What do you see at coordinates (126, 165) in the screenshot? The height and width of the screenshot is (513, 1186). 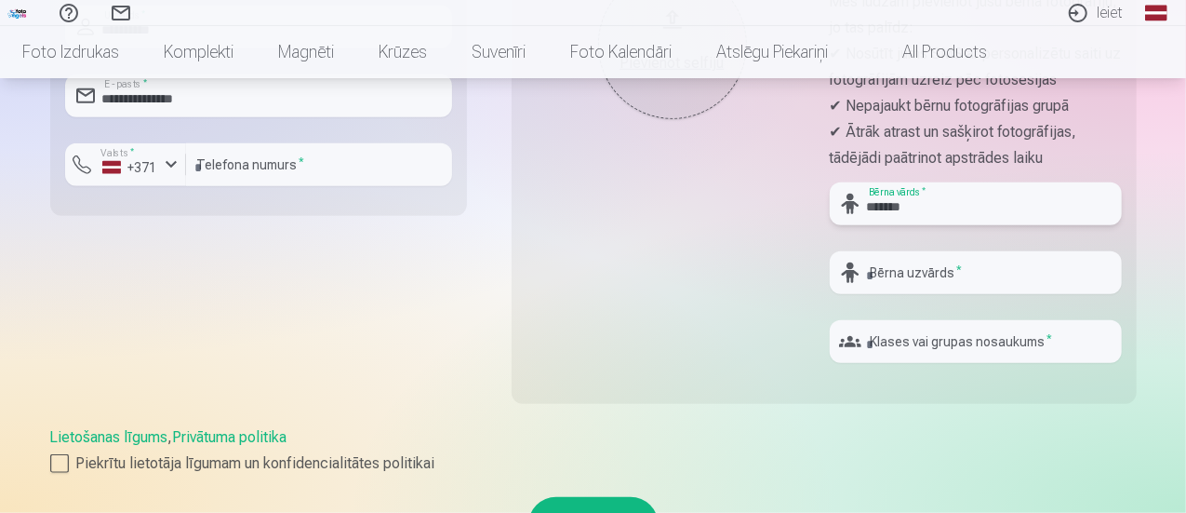 I see `button: Valsts*+371` at bounding box center [126, 165].